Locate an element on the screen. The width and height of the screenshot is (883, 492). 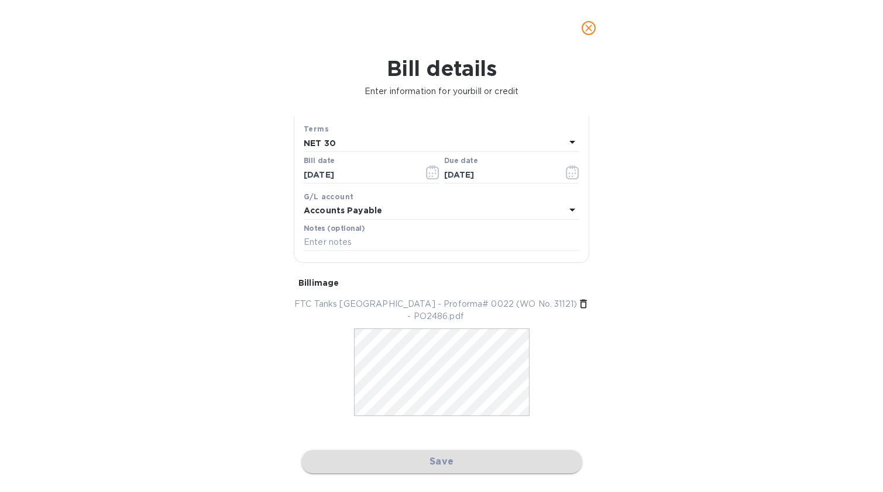
label: Notes (optional) is located at coordinates (334, 229).